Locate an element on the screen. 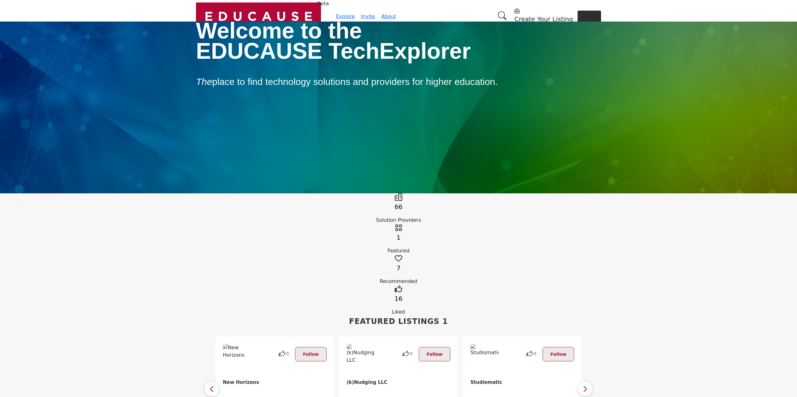  i: Go to Liked is located at coordinates (398, 289).